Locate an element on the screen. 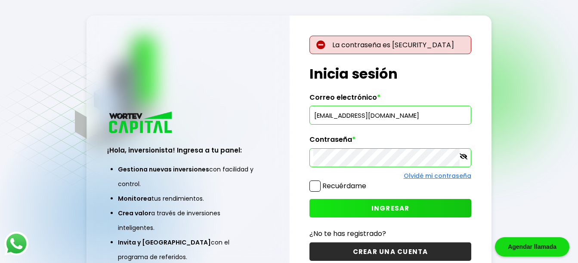 Image resolution: width=578 pixels, height=263 pixels. input: hola@wortev.capital is located at coordinates (390, 115).